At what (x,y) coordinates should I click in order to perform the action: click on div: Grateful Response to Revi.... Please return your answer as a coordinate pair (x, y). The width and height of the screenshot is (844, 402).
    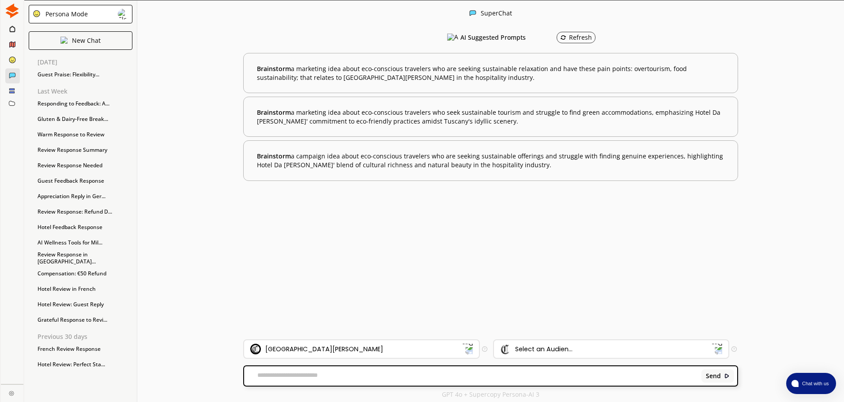
    Looking at the image, I should click on (85, 320).